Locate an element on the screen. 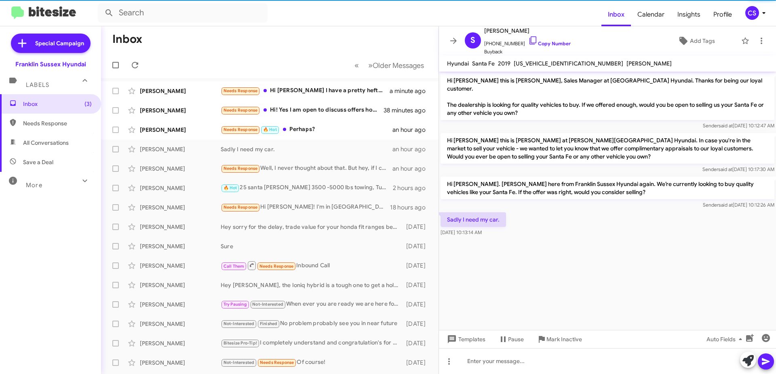  a: Calendar is located at coordinates (651, 15).